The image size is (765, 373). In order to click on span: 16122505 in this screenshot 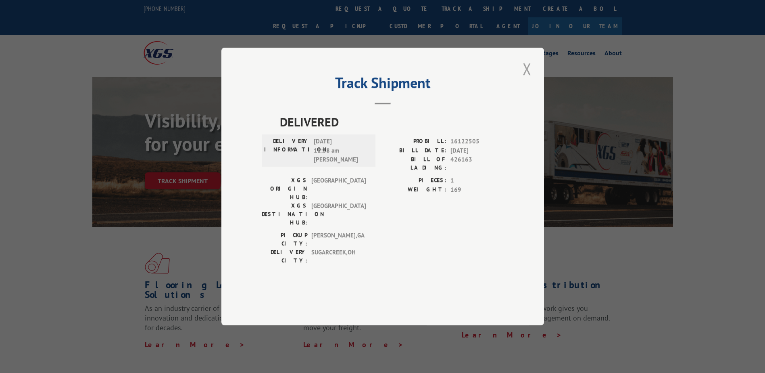, I will do `click(477, 141)`.